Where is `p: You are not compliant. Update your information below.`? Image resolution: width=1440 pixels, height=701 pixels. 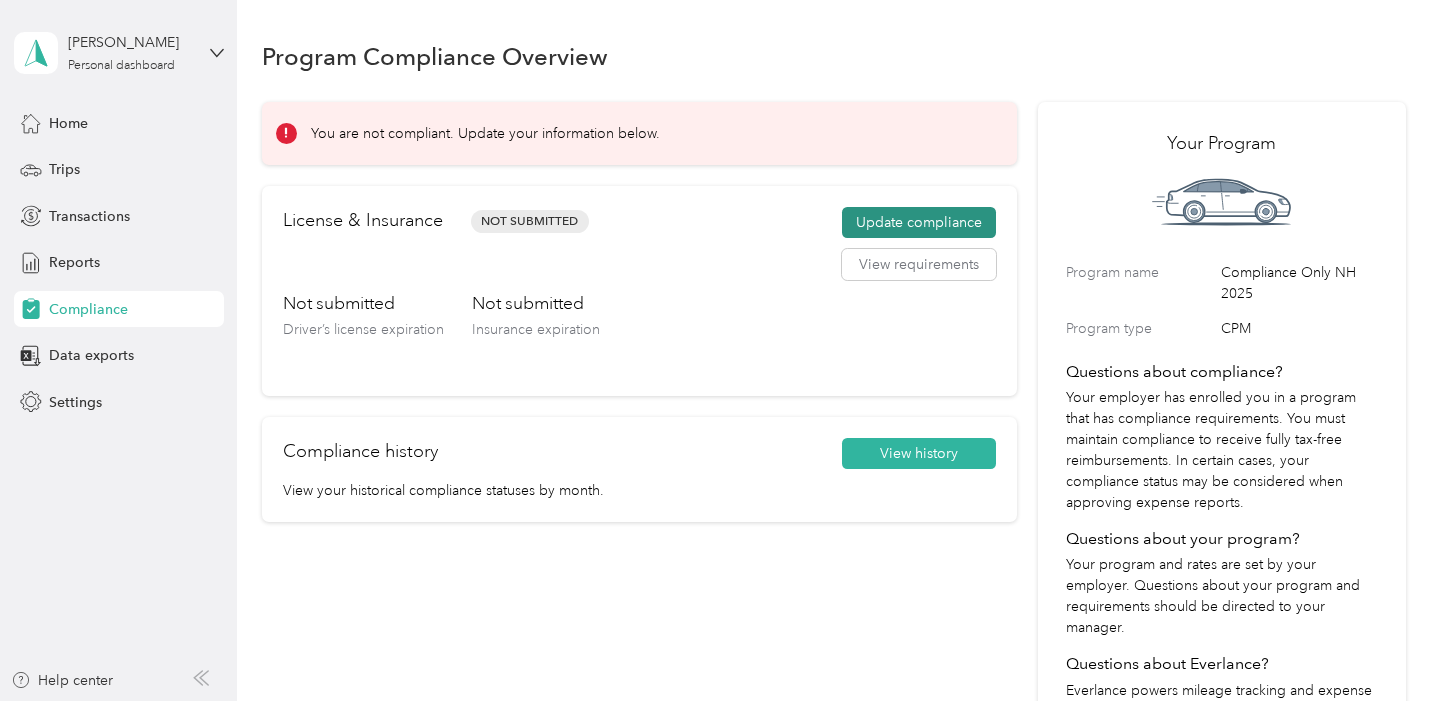 p: You are not compliant. Update your information below. is located at coordinates (485, 133).